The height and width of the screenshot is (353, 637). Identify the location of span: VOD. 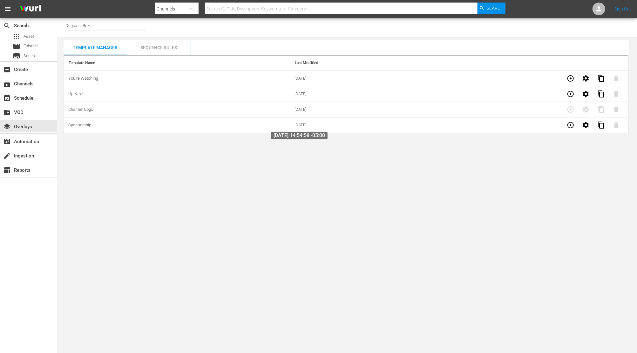
(7, 112).